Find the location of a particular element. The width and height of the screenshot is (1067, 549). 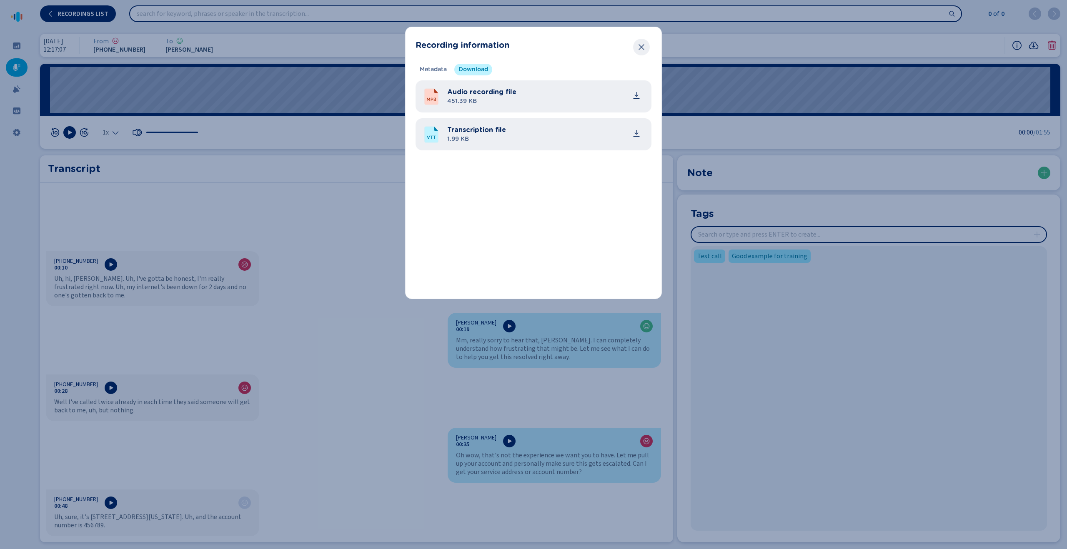

button: Close is located at coordinates (641, 47).